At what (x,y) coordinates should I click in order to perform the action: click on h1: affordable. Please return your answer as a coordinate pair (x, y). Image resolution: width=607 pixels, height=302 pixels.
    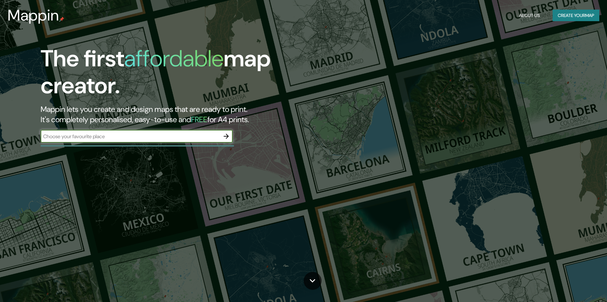
    Looking at the image, I should click on (174, 58).